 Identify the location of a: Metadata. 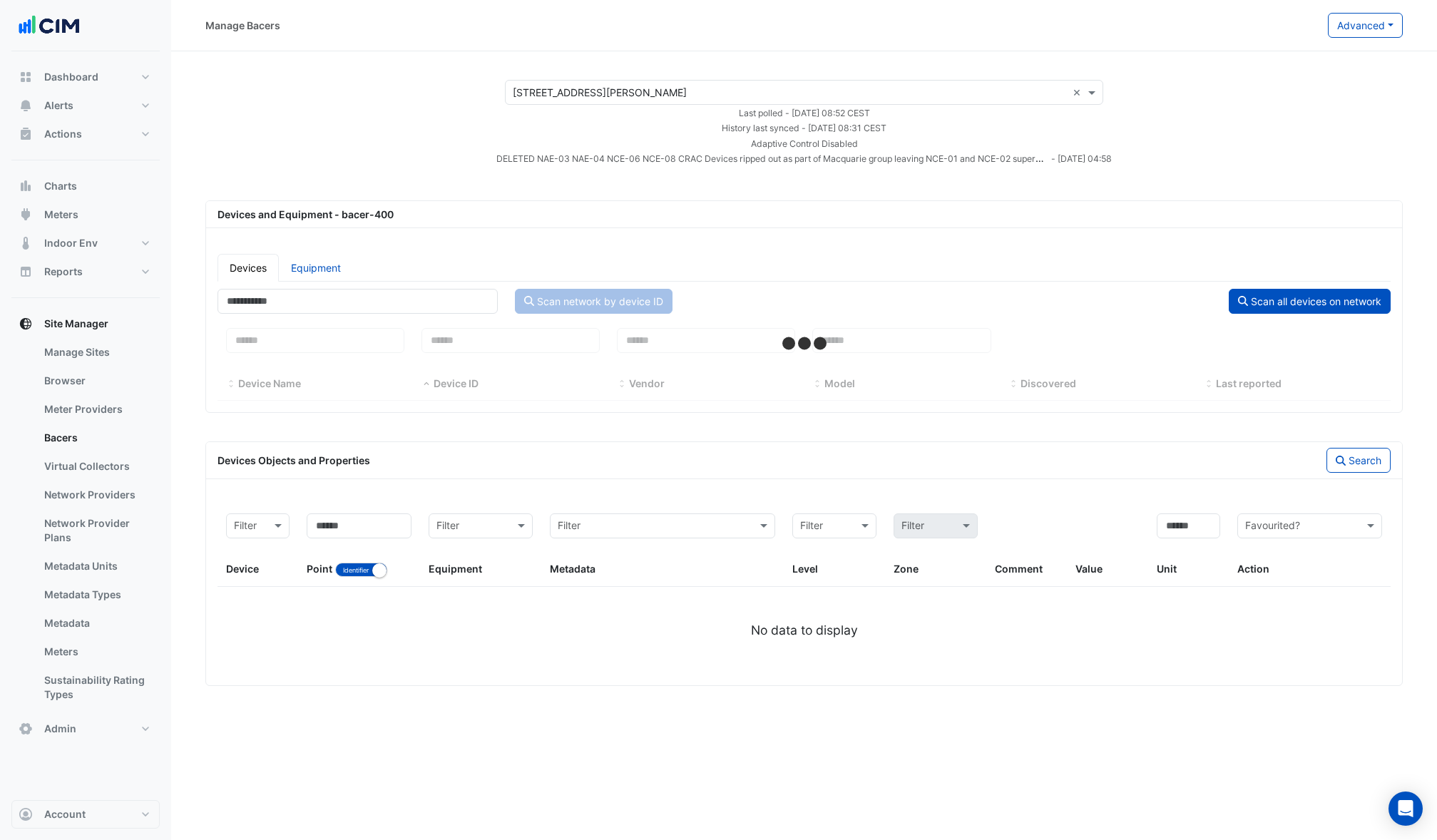
(96, 623).